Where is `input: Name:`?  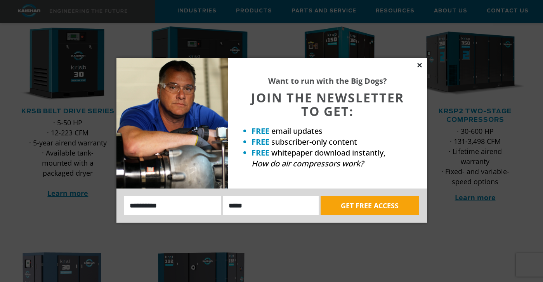
input: Name: is located at coordinates (173, 206).